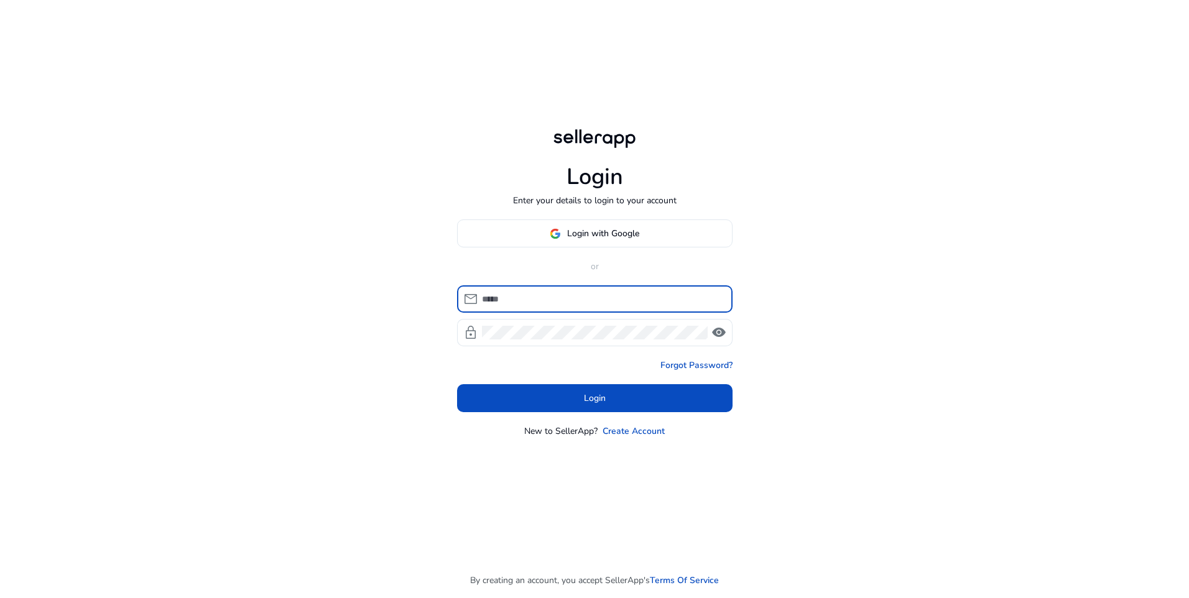 Image resolution: width=1189 pixels, height=598 pixels. I want to click on span: Login with Google, so click(603, 233).